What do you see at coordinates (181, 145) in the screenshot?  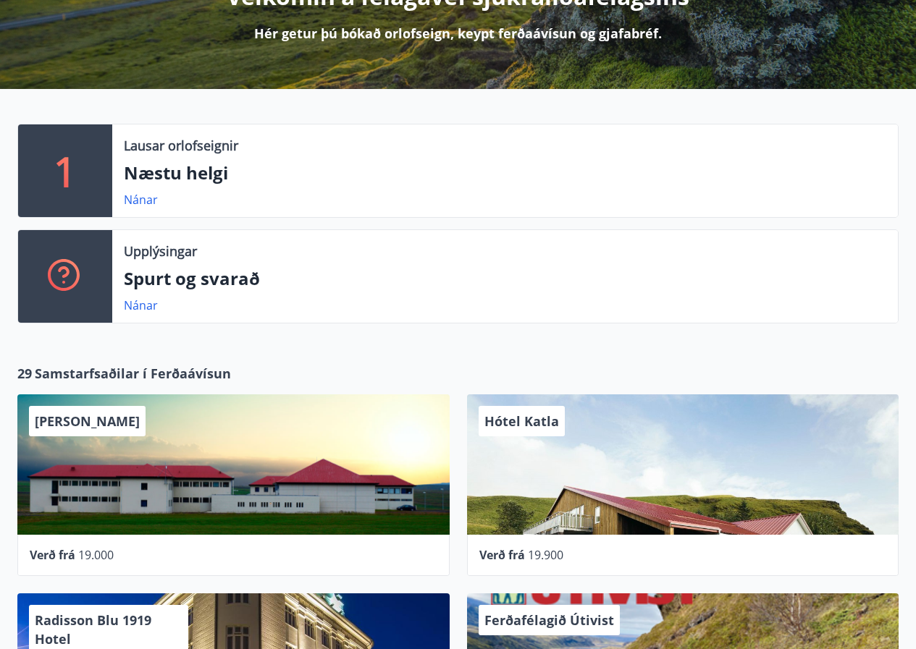 I see `p: Lausar orlofseignir` at bounding box center [181, 145].